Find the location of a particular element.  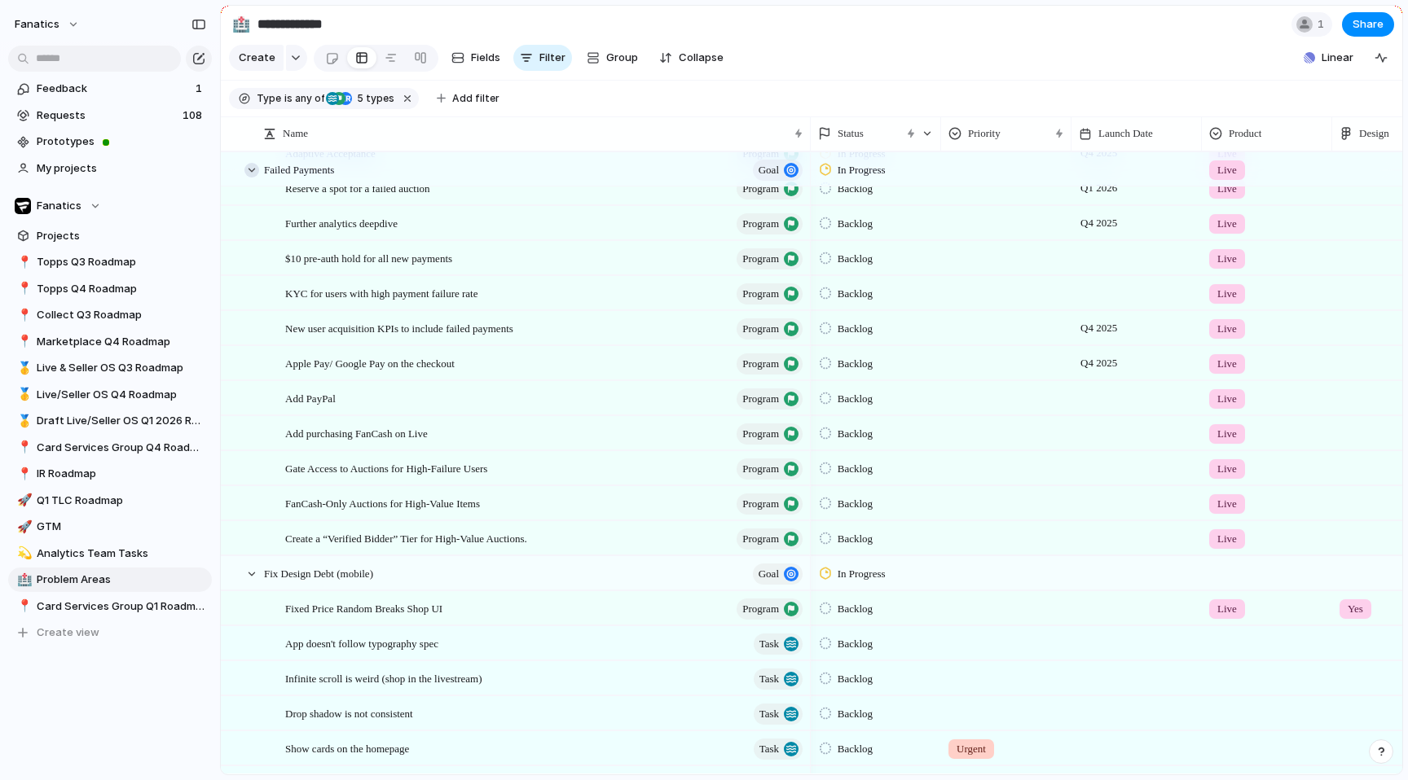

span: Projects is located at coordinates (121, 236).